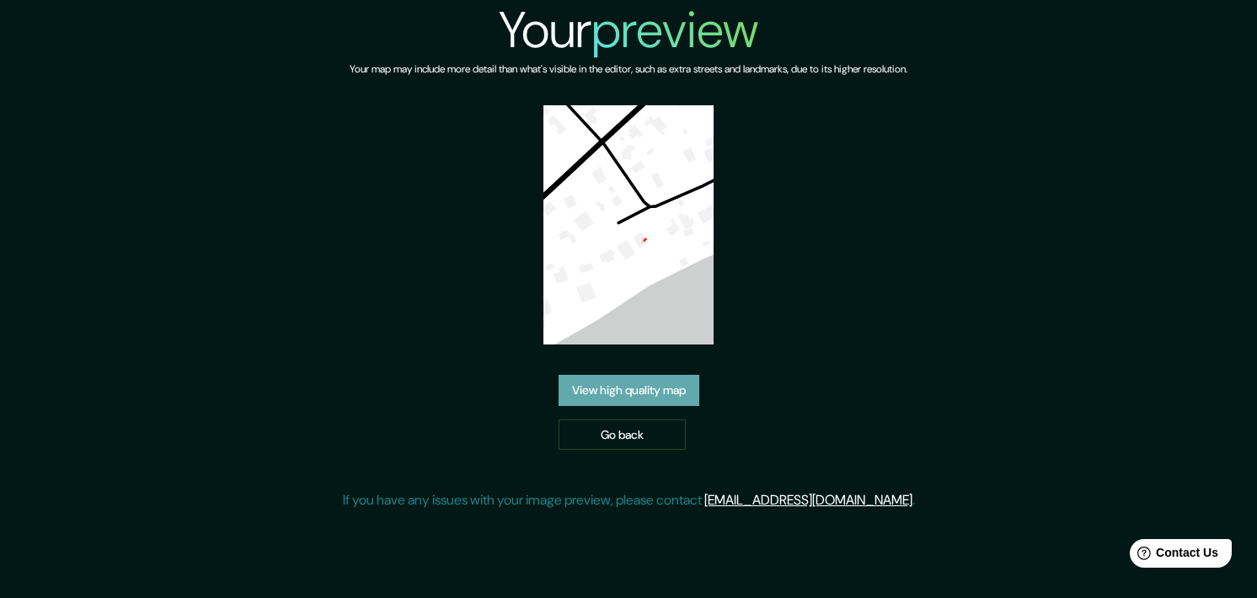  What do you see at coordinates (628, 69) in the screenshot?
I see `h6: Your map may include more detail than what's visible in the editor, such as extra streets and lan...` at bounding box center [628, 69].